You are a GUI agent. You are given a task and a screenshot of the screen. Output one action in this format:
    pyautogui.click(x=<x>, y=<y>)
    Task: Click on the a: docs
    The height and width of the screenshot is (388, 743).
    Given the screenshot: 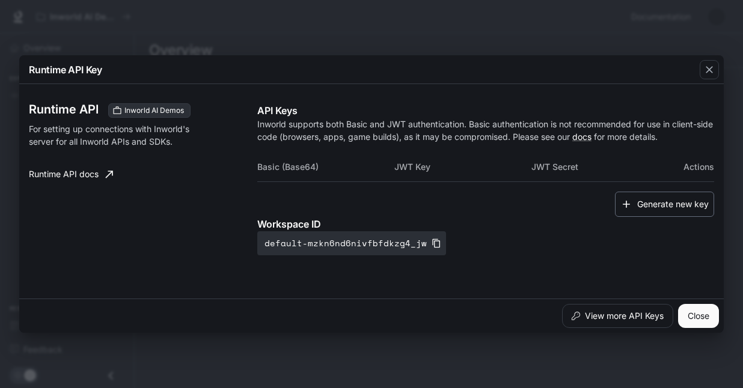 What is the action you would take?
    pyautogui.click(x=582, y=137)
    